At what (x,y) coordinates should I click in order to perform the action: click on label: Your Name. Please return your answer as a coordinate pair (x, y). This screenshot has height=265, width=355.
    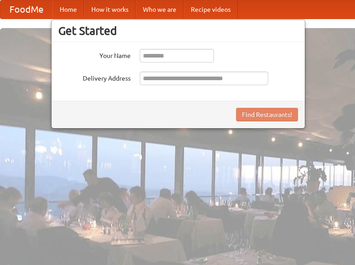
    Looking at the image, I should click on (95, 54).